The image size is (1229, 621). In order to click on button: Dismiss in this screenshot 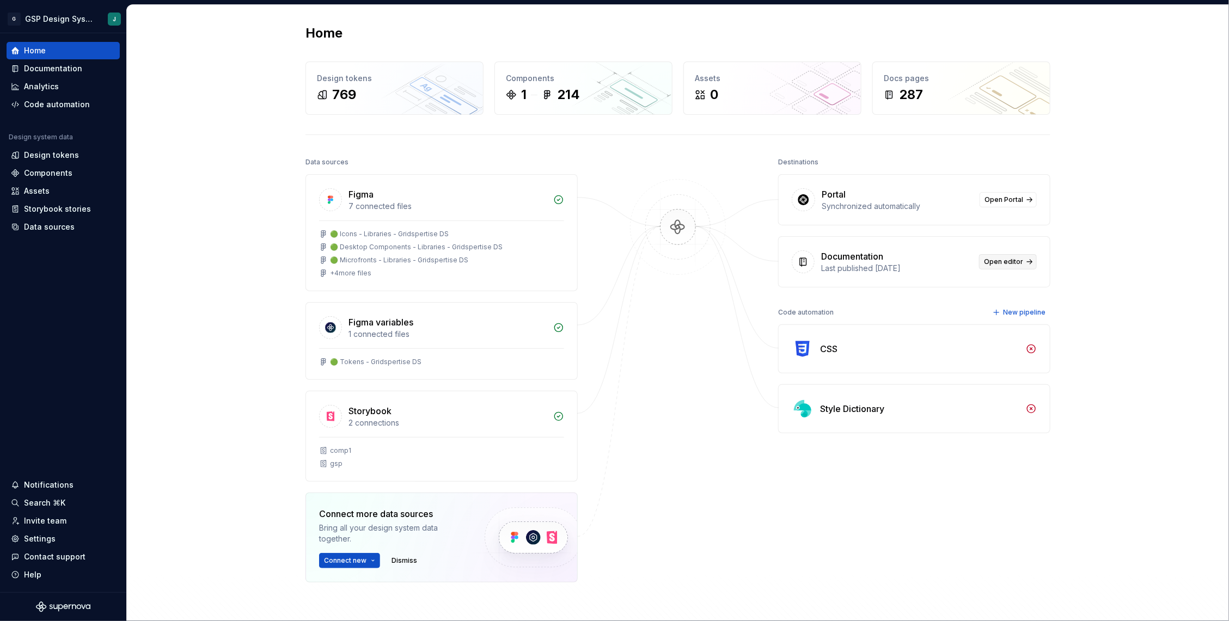, I will do `click(404, 561)`.